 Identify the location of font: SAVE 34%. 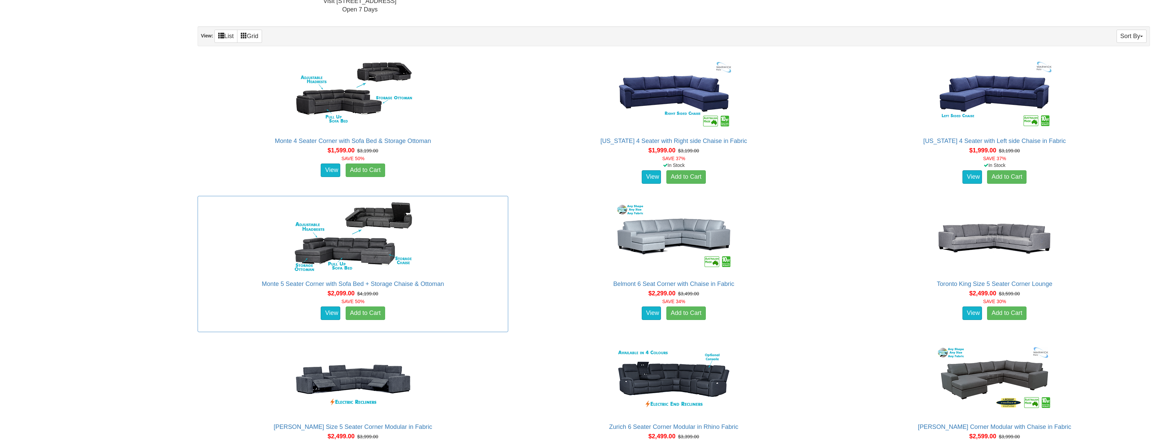
(674, 301).